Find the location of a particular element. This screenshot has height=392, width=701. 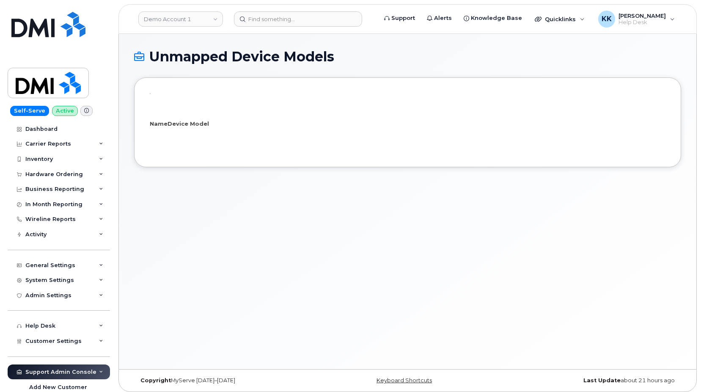

h1: Unmapped Device Models is located at coordinates (407, 56).